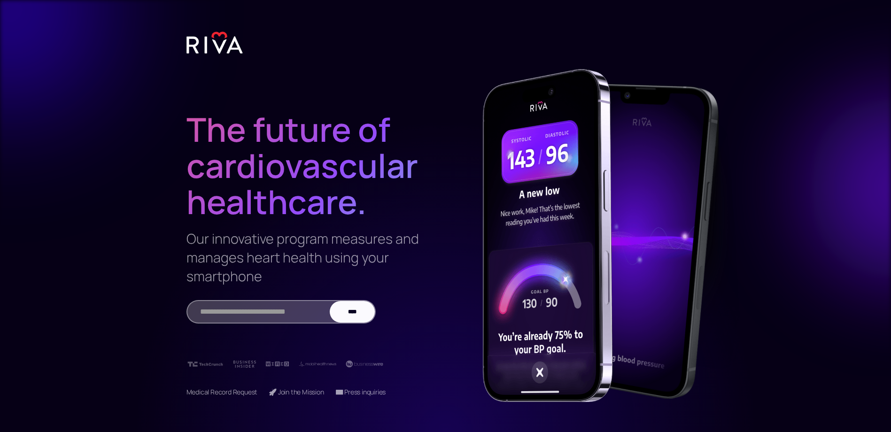 The height and width of the screenshot is (432, 891). I want to click on a: Medical Record Request, so click(222, 392).